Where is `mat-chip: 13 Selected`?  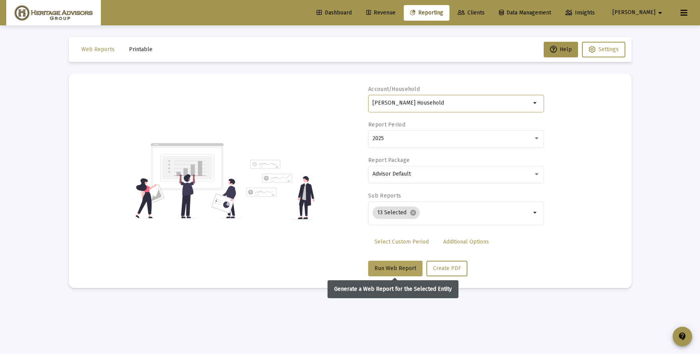
mat-chip: 13 Selected is located at coordinates (396, 213).